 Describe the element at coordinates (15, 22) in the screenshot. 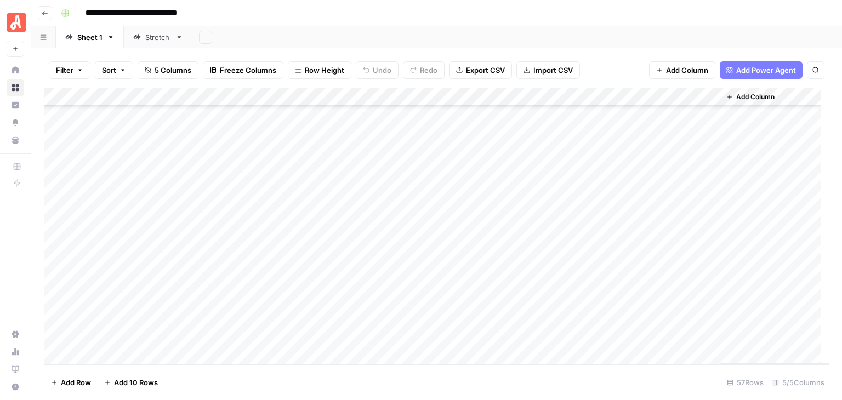

I see `button: Workspace: Angi` at that location.